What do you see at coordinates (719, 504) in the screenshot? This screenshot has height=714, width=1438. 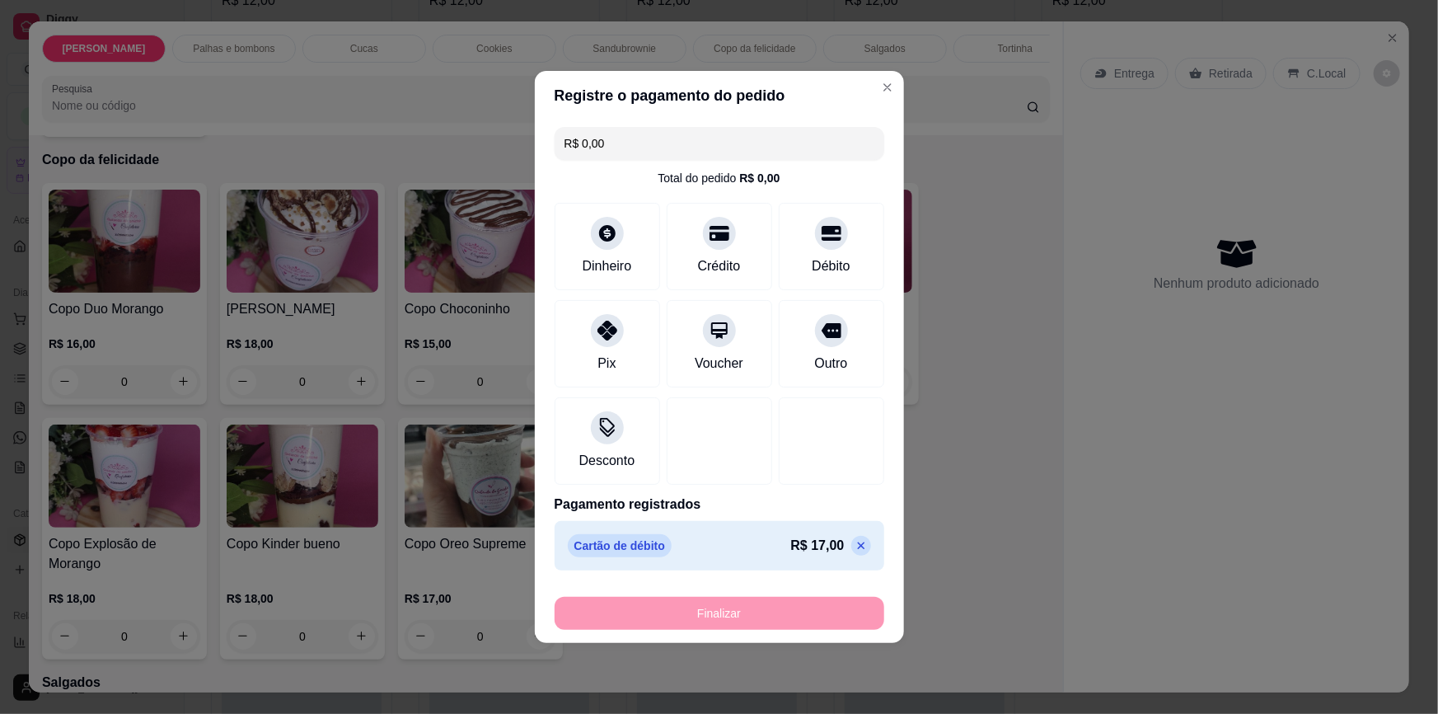 I see `p: Pagamento registrados` at bounding box center [719, 504].